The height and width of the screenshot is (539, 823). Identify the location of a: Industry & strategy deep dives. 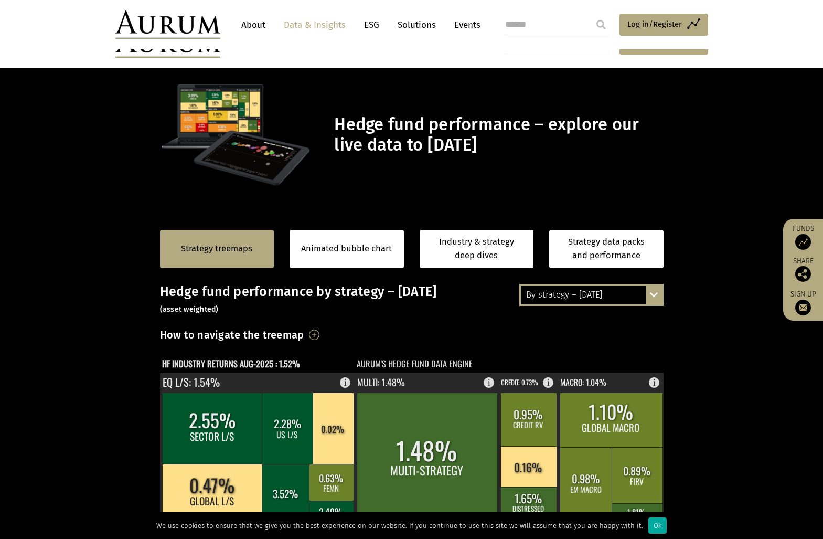
(477, 249).